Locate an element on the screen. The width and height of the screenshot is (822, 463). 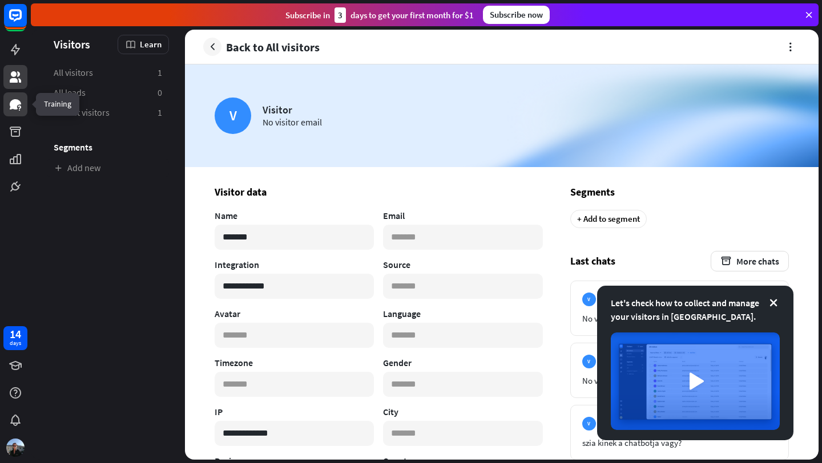
img: image is located at coordinates (695, 381).